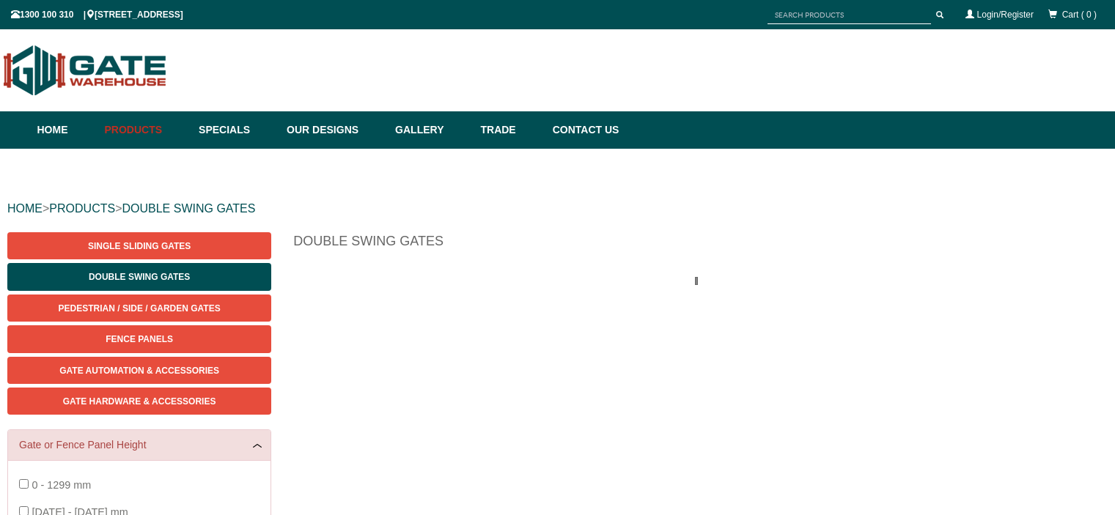 The width and height of the screenshot is (1115, 515). What do you see at coordinates (139, 246) in the screenshot?
I see `span: Single Sliding Gates` at bounding box center [139, 246].